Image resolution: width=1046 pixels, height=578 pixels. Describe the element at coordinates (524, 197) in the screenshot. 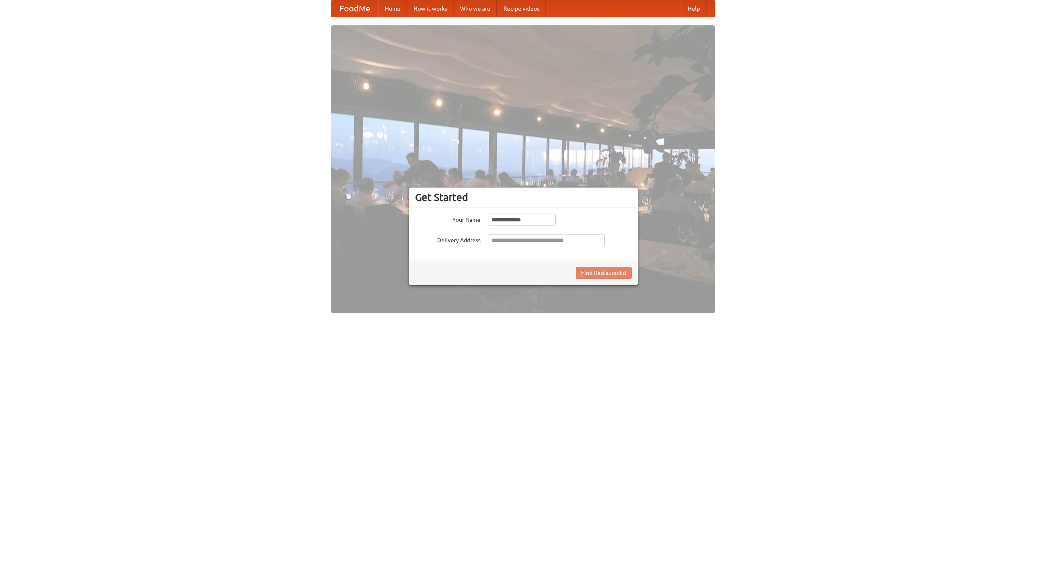

I see `h3: Get Started` at that location.